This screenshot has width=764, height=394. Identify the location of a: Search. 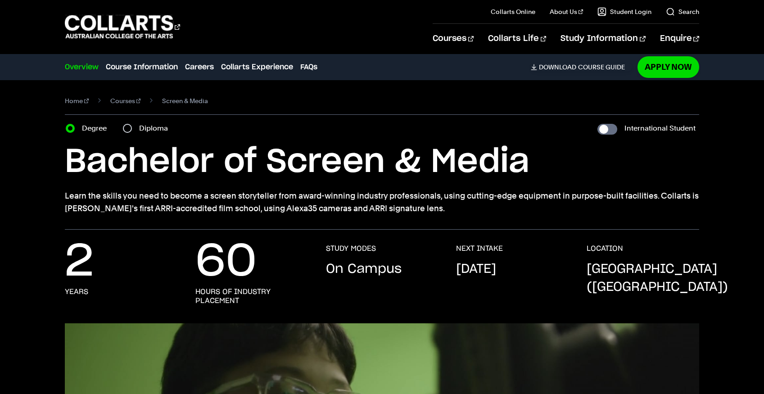
(683, 12).